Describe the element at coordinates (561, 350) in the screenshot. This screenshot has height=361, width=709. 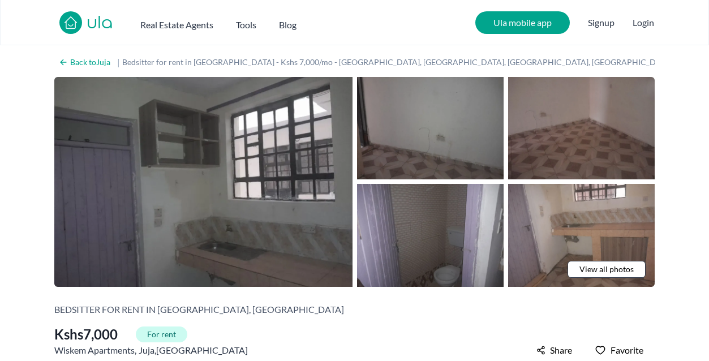
I see `span: Share` at that location.